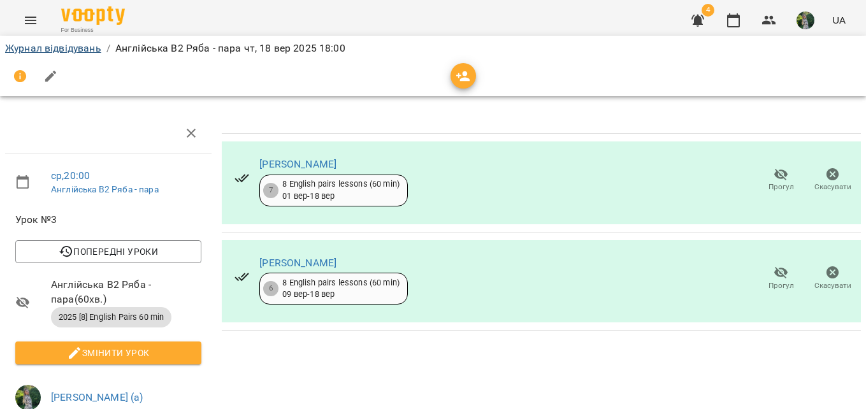  What do you see at coordinates (108, 252) in the screenshot?
I see `span: Попередні уроки` at bounding box center [108, 252].